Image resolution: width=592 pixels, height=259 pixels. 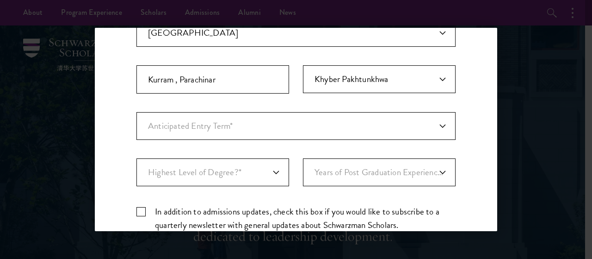 What do you see at coordinates (213, 79) in the screenshot?
I see `input: City` at bounding box center [213, 79].